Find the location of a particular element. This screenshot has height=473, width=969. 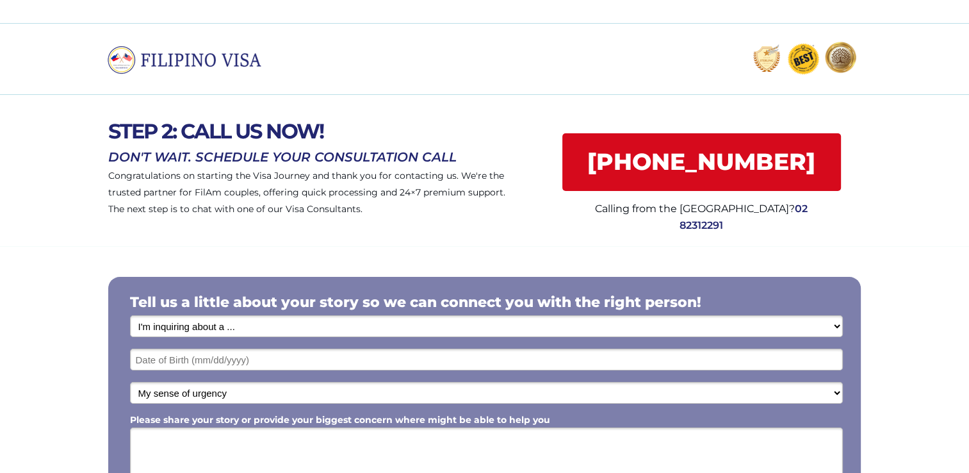

span: STEP 2: CALL US NOW! is located at coordinates (216, 131).